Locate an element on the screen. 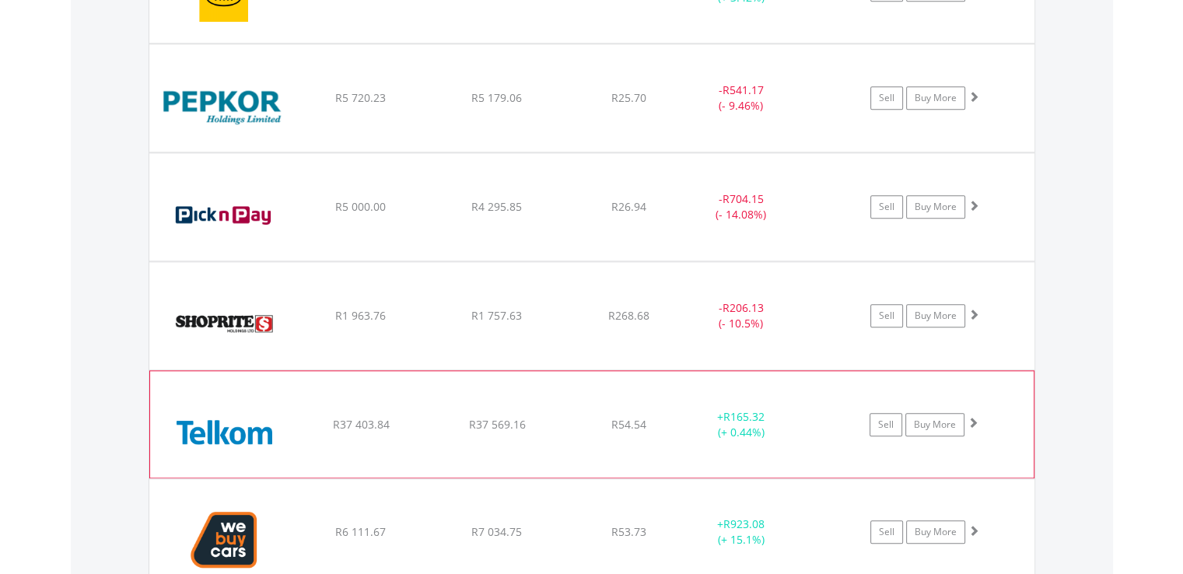 This screenshot has width=1183, height=574. span: R25.70 is located at coordinates (629, 97).